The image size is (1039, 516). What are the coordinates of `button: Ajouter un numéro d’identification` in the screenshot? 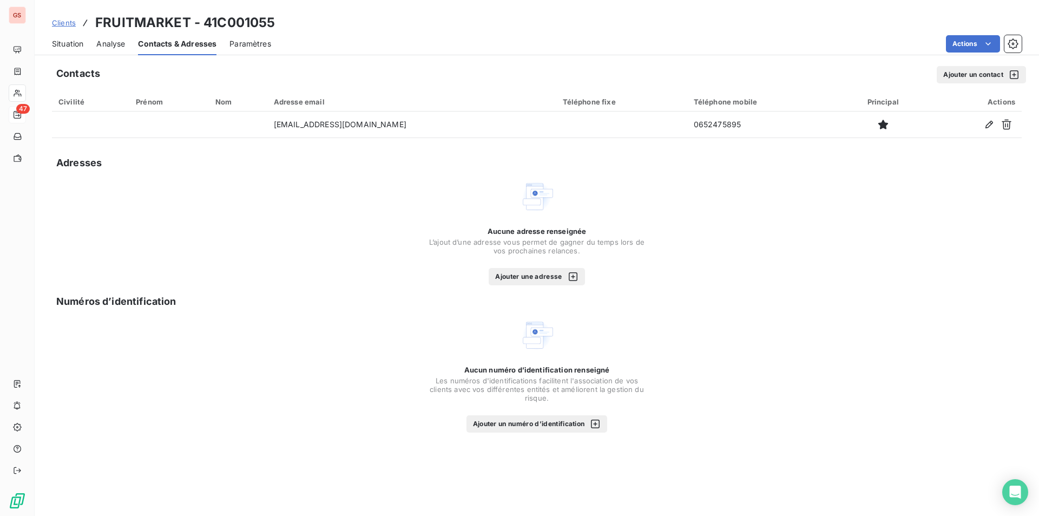 It's located at (537, 424).